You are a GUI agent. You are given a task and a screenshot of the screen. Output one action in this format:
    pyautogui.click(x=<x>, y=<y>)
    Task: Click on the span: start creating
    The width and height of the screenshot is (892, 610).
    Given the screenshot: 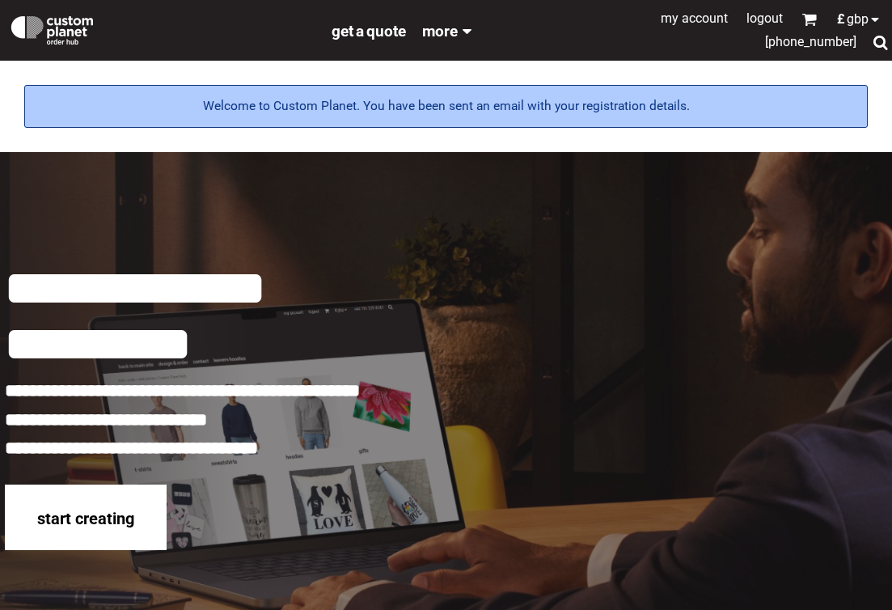 What is the action you would take?
    pyautogui.click(x=86, y=518)
    